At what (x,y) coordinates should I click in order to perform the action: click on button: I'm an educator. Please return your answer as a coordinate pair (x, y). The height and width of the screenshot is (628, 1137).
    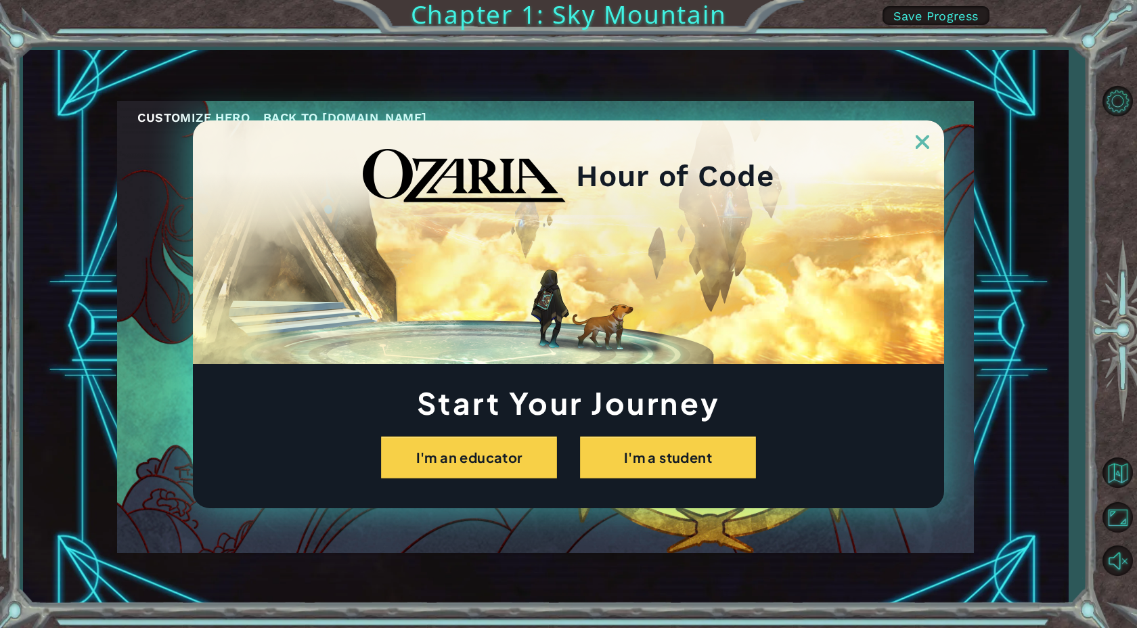
    Looking at the image, I should click on (469, 457).